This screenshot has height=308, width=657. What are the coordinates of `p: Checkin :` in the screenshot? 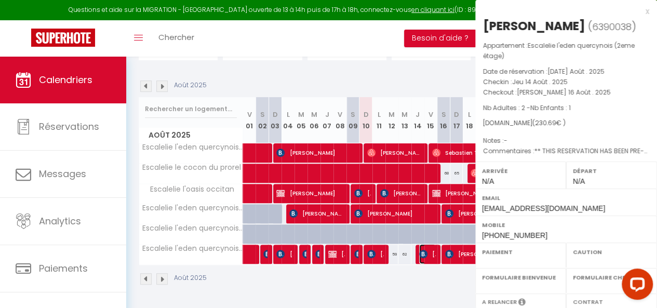 It's located at (566, 82).